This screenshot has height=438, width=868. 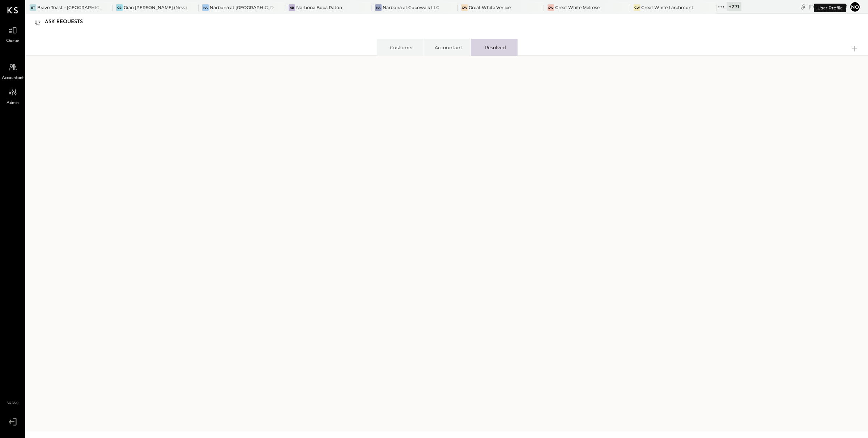 I want to click on div: Great White Venice, so click(x=490, y=7).